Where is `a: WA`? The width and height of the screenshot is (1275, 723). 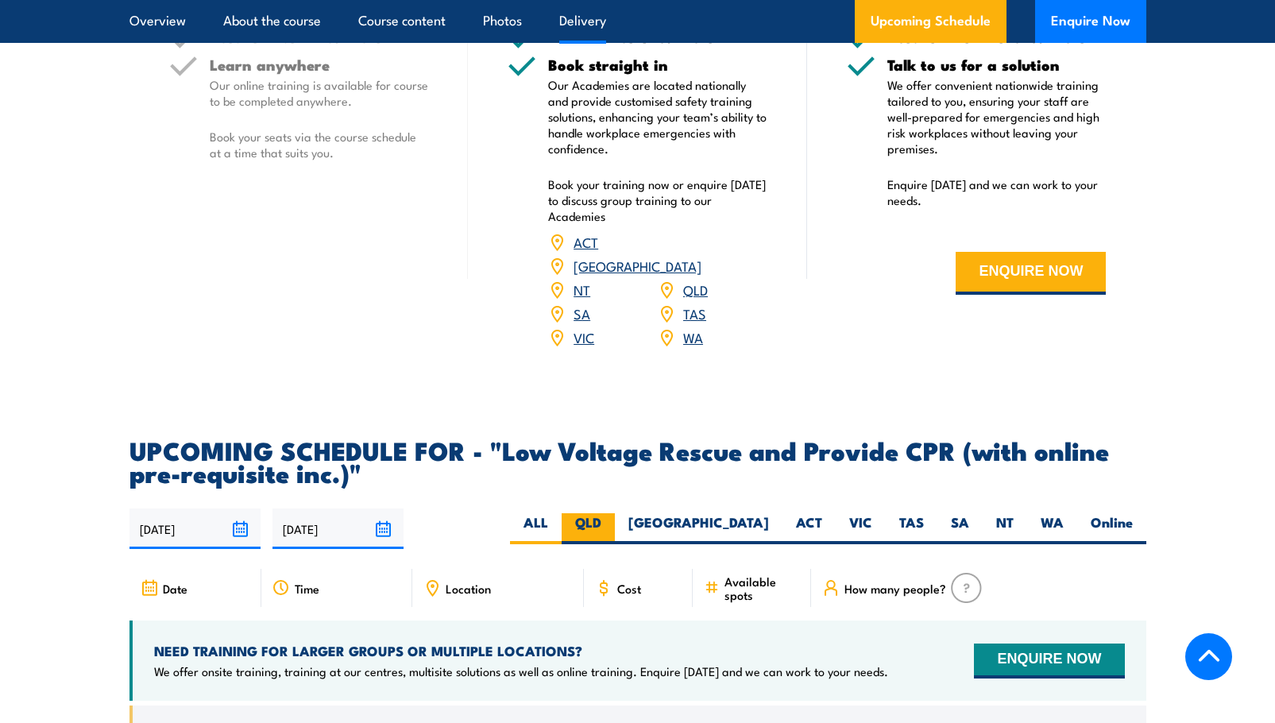
a: WA is located at coordinates (693, 337).